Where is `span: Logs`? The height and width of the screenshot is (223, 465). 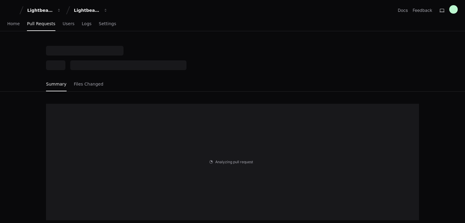
span: Logs is located at coordinates (87, 24).